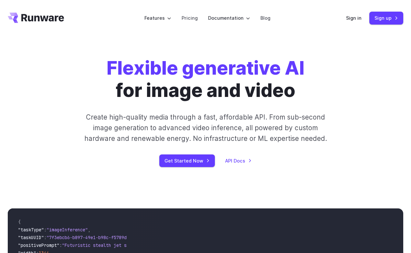 The height and width of the screenshot is (253, 411). What do you see at coordinates (265, 18) in the screenshot?
I see `a: Blog` at bounding box center [265, 18].